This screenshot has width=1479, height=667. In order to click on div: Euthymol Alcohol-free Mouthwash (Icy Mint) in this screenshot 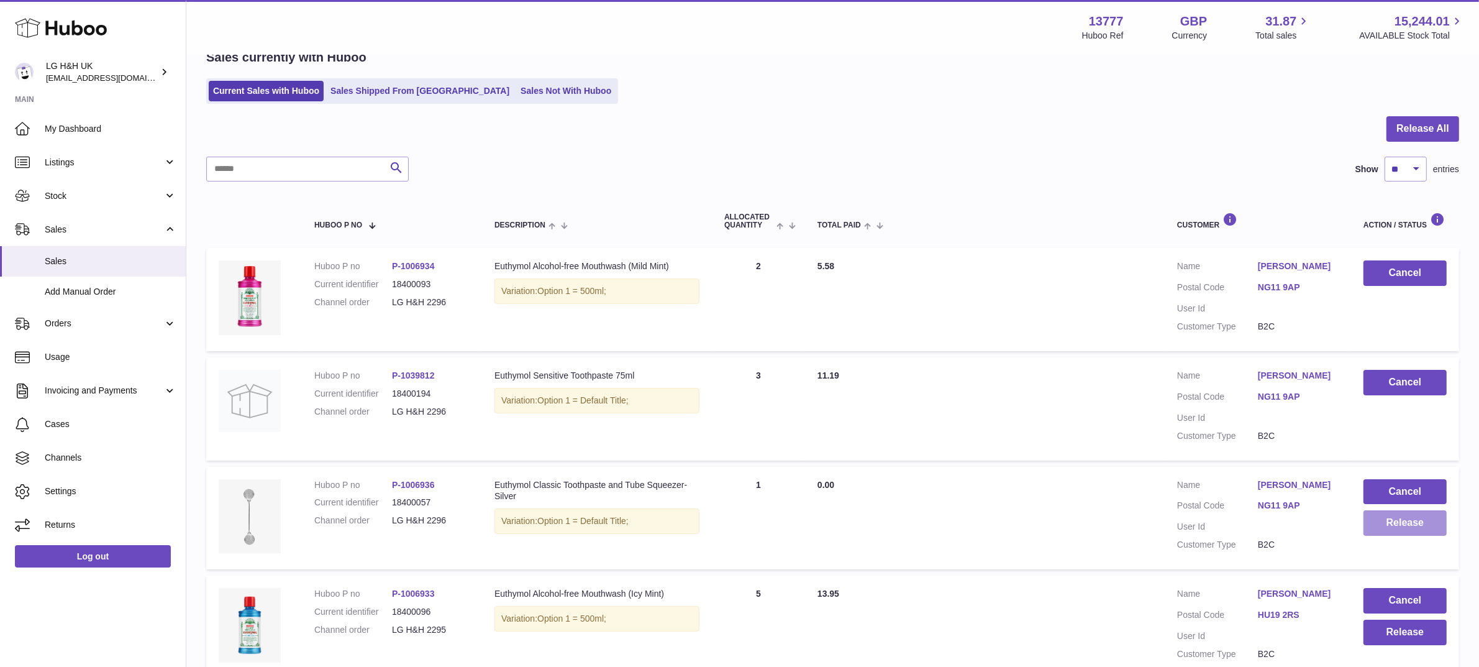, I will do `click(597, 593)`.